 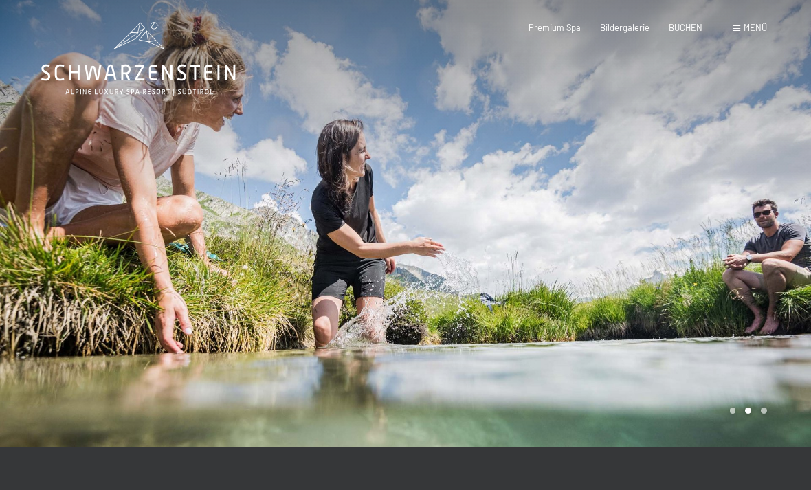 What do you see at coordinates (555, 27) in the screenshot?
I see `a: Premium Spa` at bounding box center [555, 27].